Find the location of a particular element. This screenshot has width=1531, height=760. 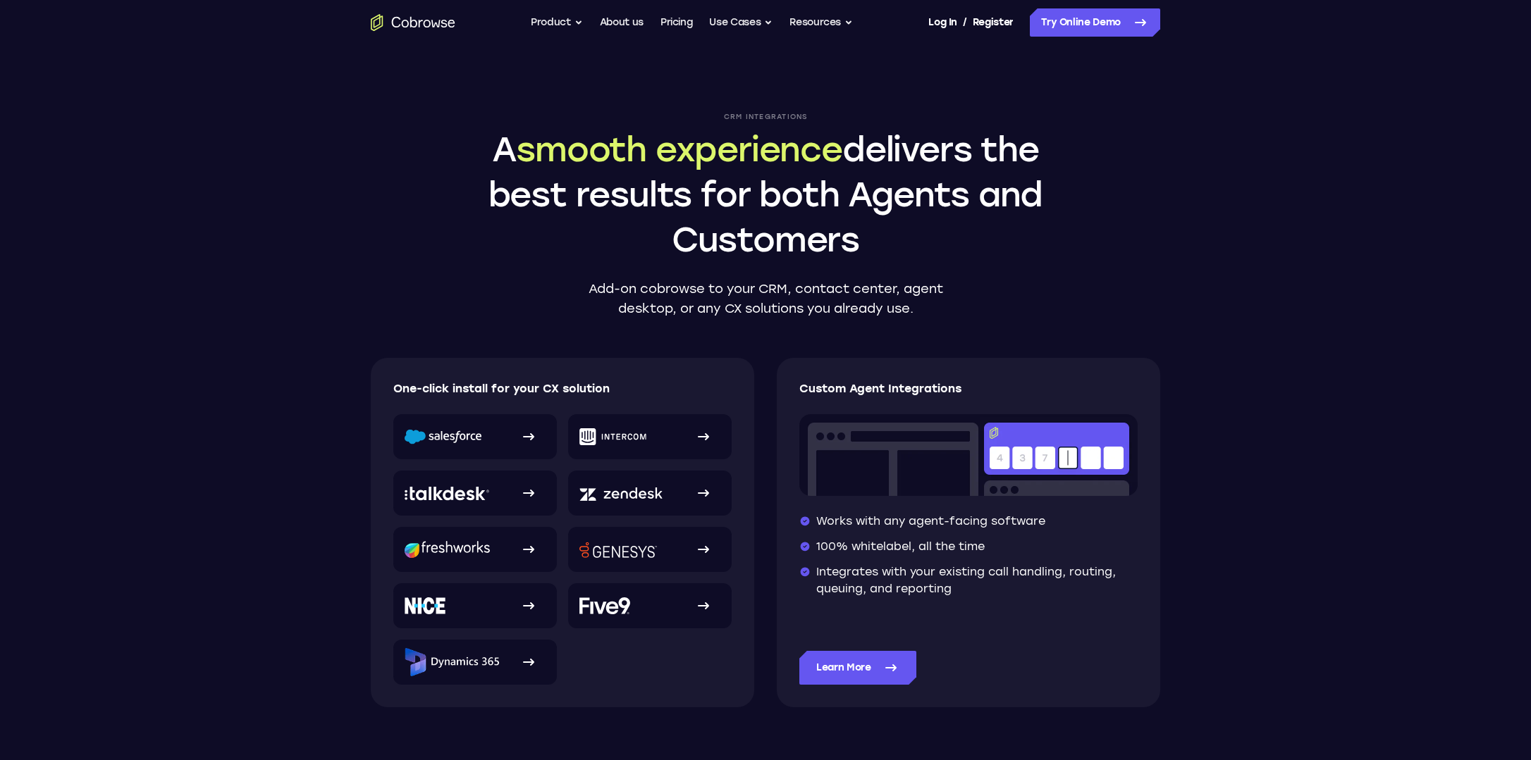

a: Go to the home page is located at coordinates (413, 23).